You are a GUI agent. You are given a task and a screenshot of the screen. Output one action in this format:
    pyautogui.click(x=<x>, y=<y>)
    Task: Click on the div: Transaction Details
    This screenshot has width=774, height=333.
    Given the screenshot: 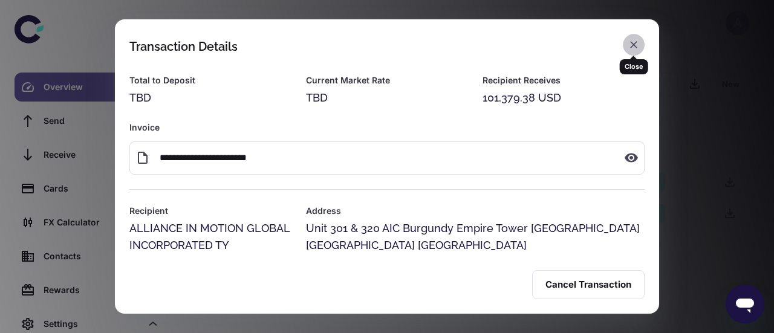 What is the action you would take?
    pyautogui.click(x=183, y=47)
    